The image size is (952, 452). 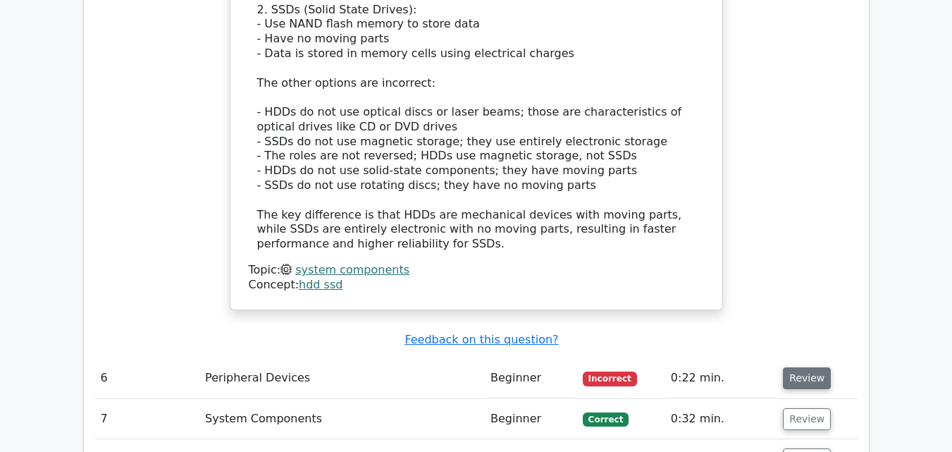 I want to click on td: Peripheral Devices, so click(x=342, y=378).